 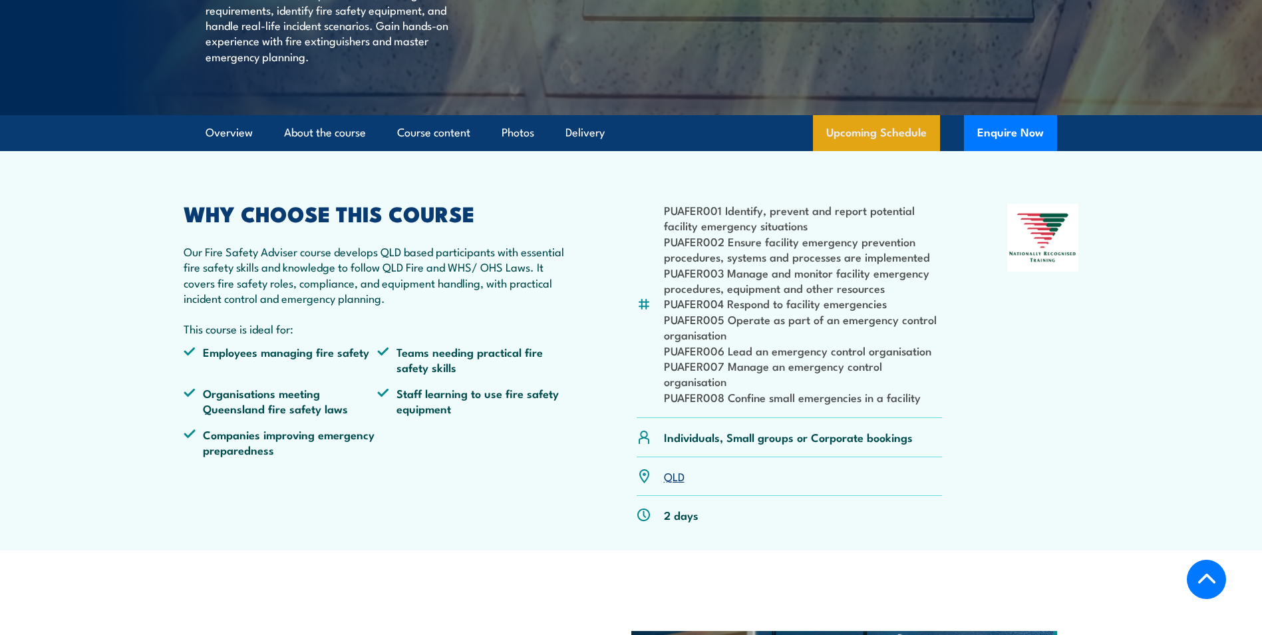 What do you see at coordinates (378, 213) in the screenshot?
I see `h2: WHY CHOOSE THIS COURSE` at bounding box center [378, 213].